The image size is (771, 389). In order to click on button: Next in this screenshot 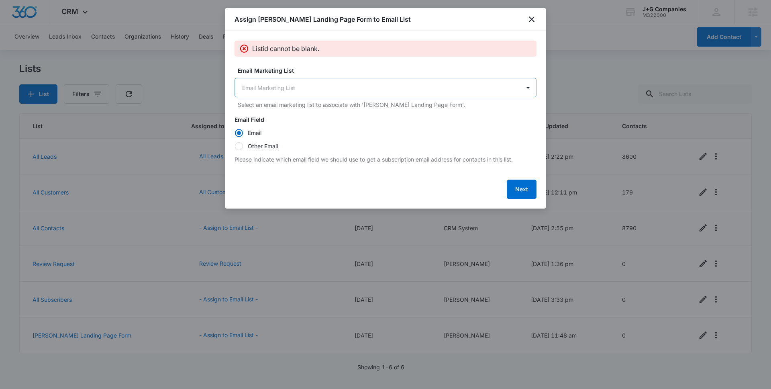, I will do `click(522, 189)`.